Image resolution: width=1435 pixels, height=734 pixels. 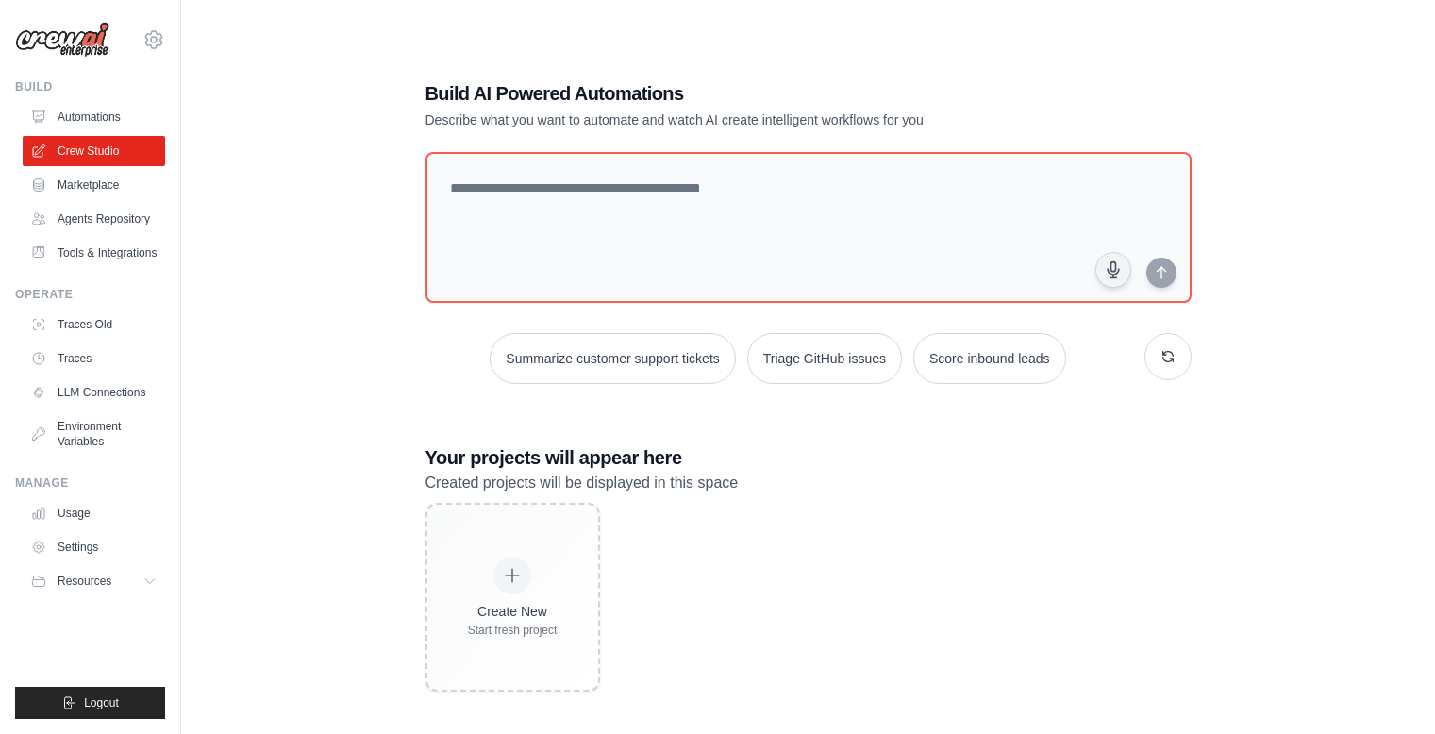 I want to click on a: LLM Connections, so click(x=93, y=392).